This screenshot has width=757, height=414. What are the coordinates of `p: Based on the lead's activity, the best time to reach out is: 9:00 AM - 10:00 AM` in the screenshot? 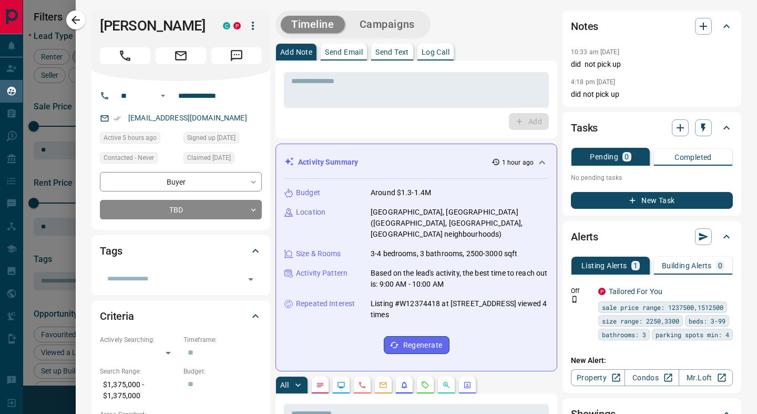 It's located at (460, 279).